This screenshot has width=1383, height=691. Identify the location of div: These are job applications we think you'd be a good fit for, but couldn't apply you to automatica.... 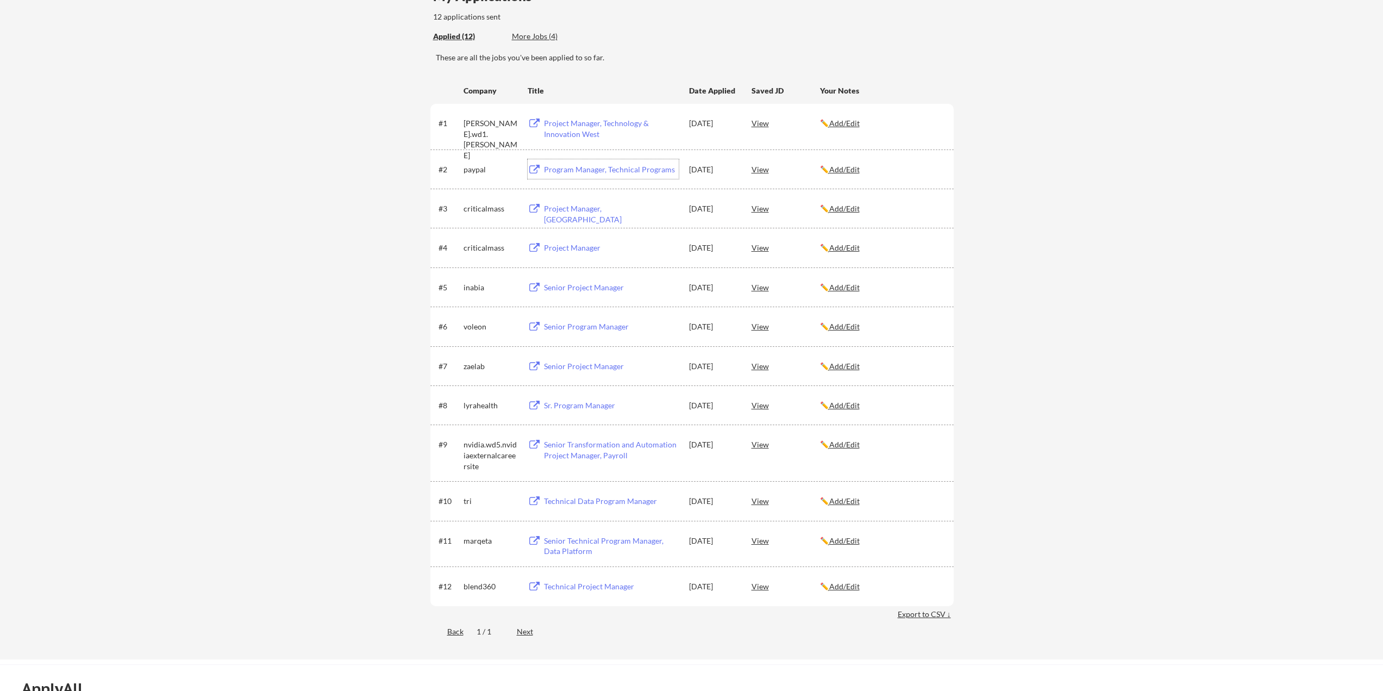
(552, 36).